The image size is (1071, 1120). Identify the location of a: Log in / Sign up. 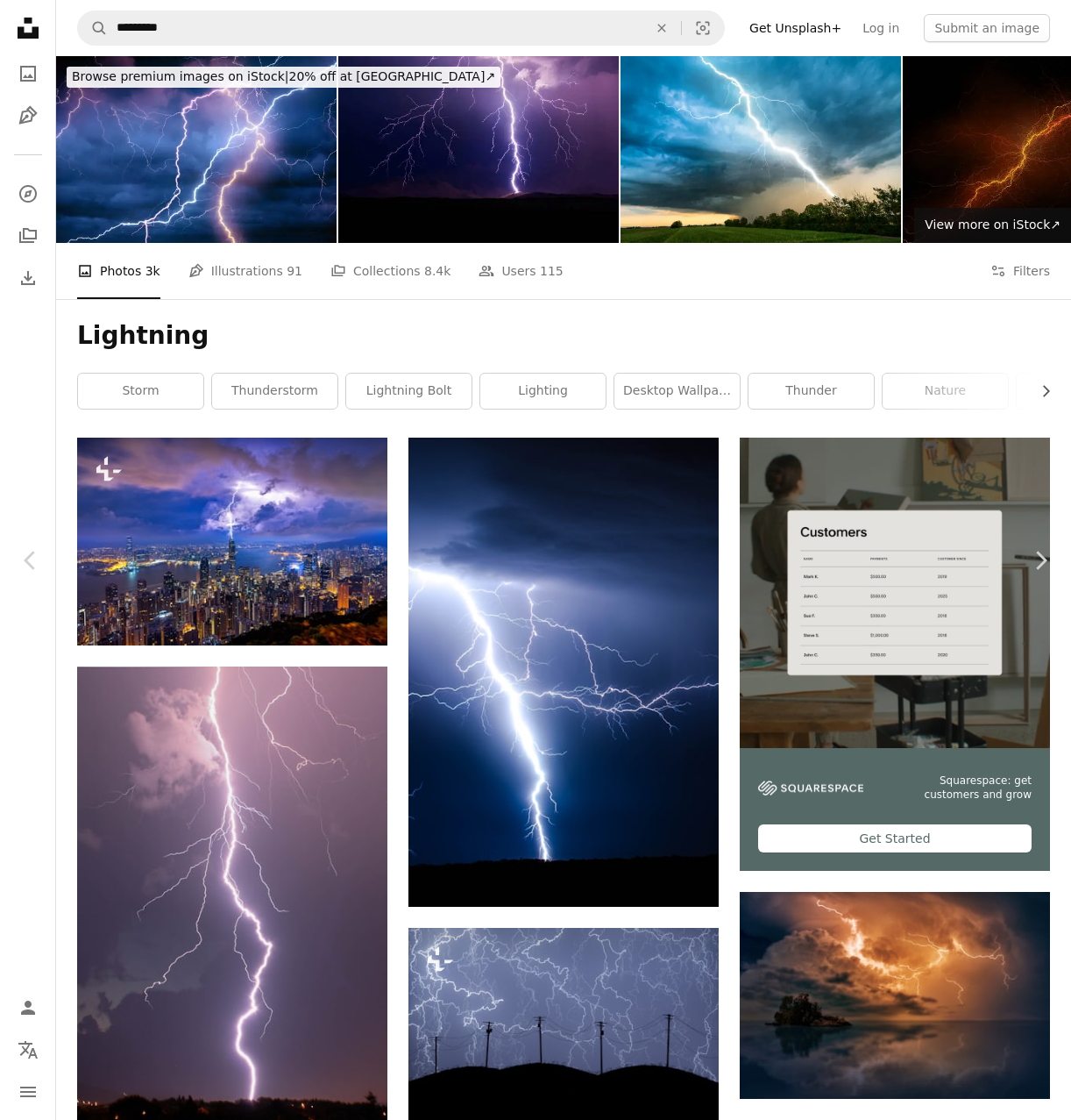
(28, 1008).